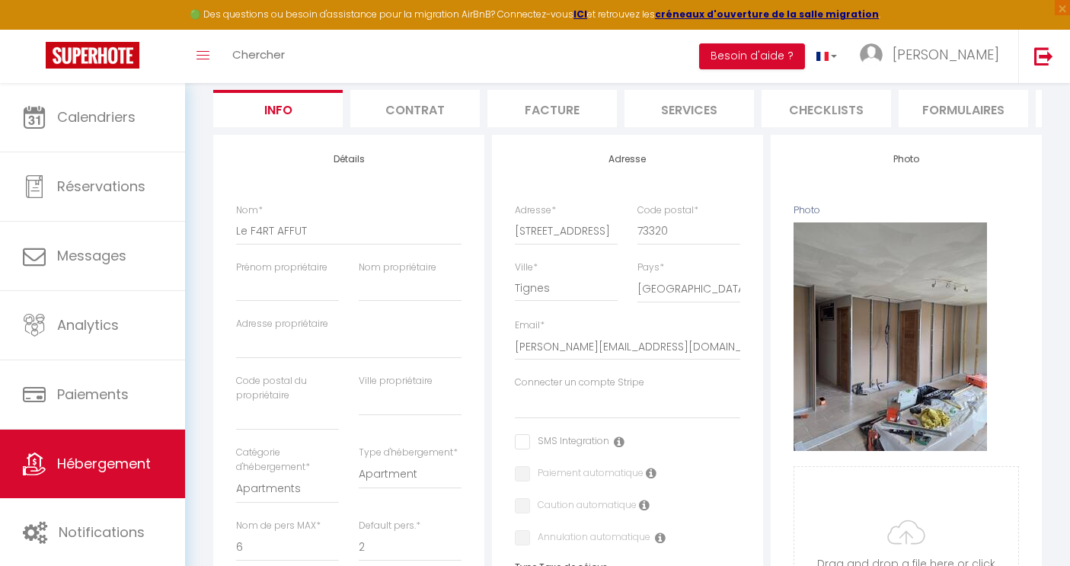  Describe the element at coordinates (92, 55) in the screenshot. I see `img: Super Booking` at that location.